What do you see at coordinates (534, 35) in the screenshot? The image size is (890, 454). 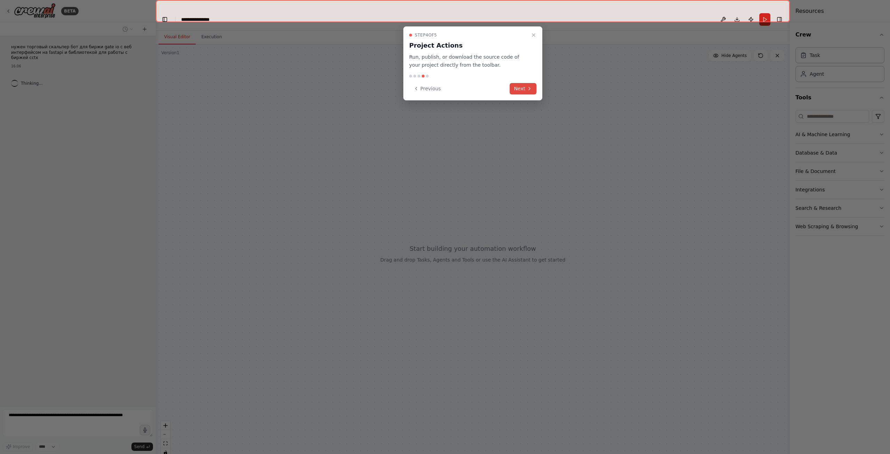 I see `button: Close walkthrough` at bounding box center [534, 35].